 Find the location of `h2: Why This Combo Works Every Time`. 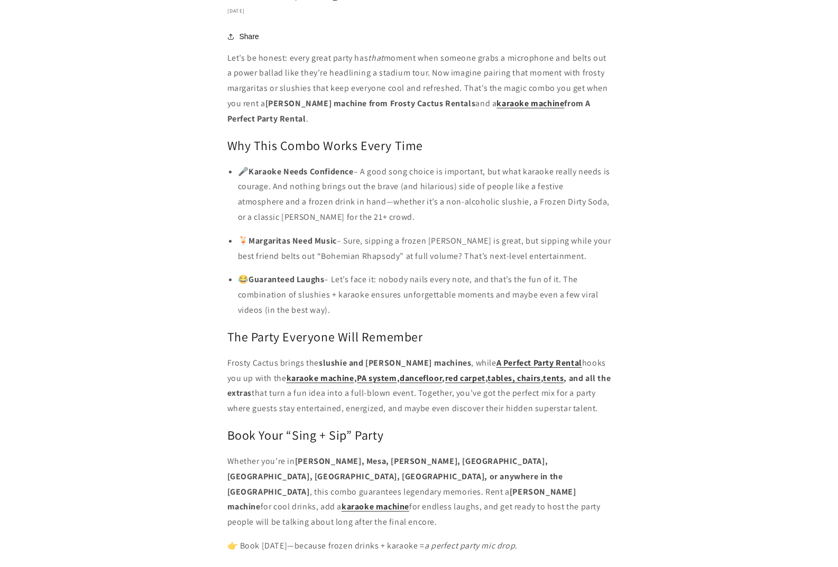

h2: Why This Combo Works Every Time is located at coordinates (419, 145).